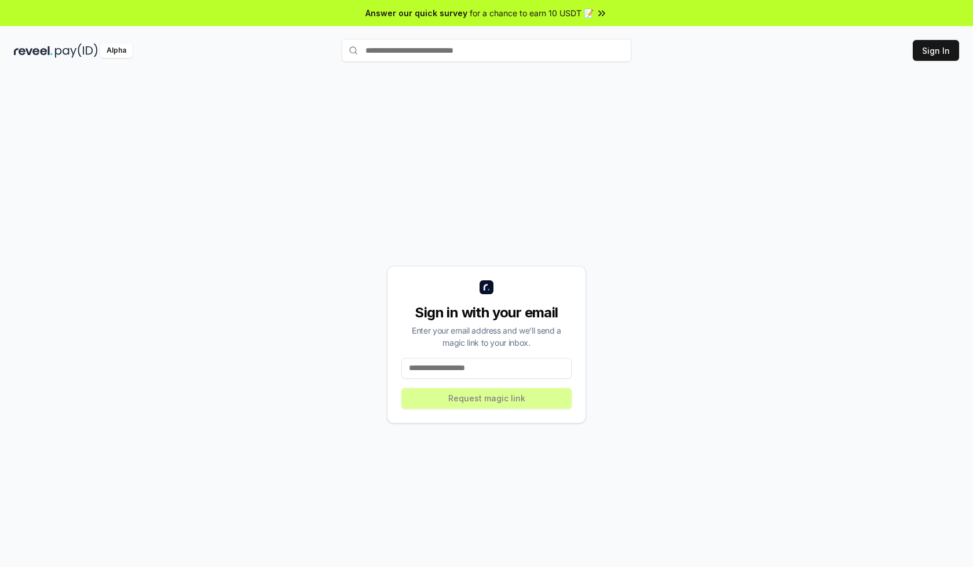 This screenshot has width=973, height=567. Describe the element at coordinates (76, 50) in the screenshot. I see `img: pay_id` at that location.